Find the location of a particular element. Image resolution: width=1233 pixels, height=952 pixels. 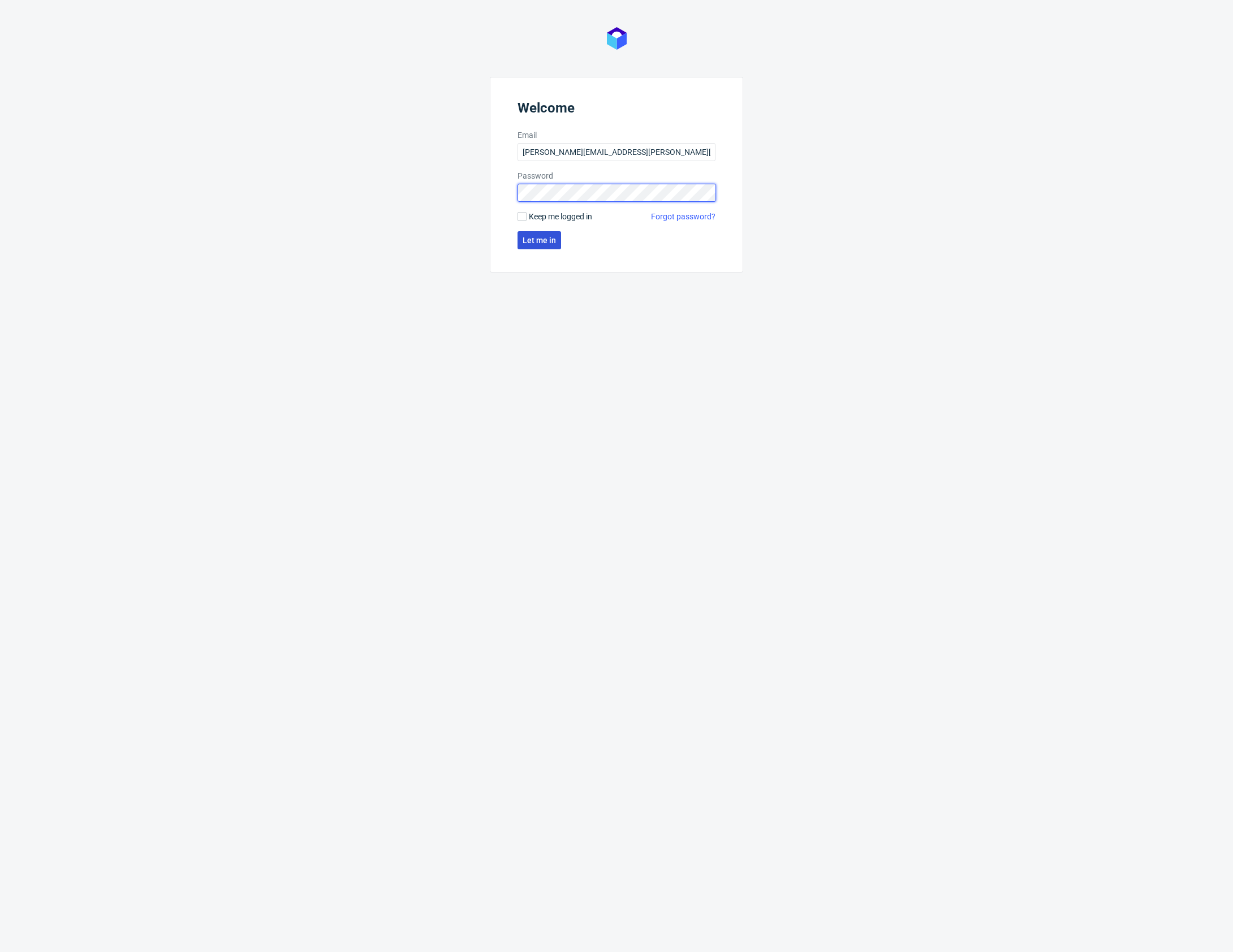

span: Let me in is located at coordinates (539, 240).